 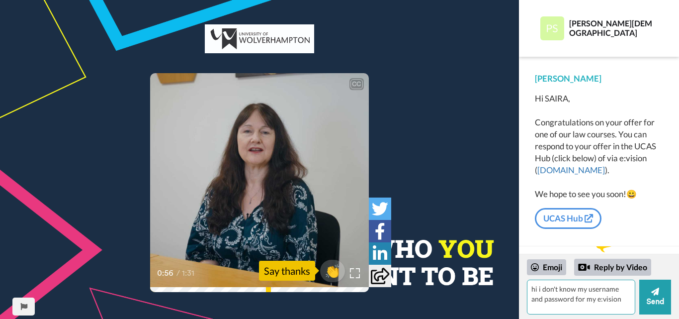 I want to click on div: Emoji, so click(x=546, y=267).